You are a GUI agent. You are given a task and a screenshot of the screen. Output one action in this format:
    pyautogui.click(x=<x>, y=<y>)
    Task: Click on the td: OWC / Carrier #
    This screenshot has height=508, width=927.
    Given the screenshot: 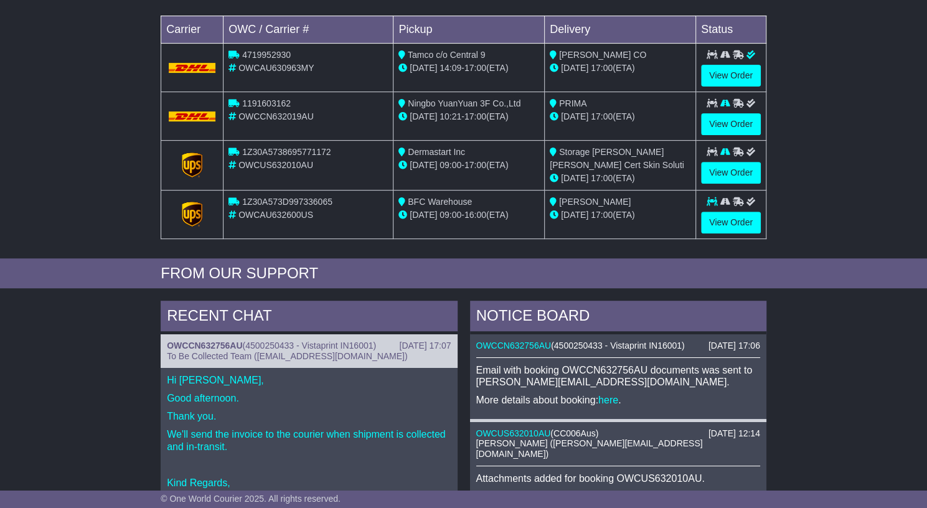 What is the action you would take?
    pyautogui.click(x=308, y=29)
    